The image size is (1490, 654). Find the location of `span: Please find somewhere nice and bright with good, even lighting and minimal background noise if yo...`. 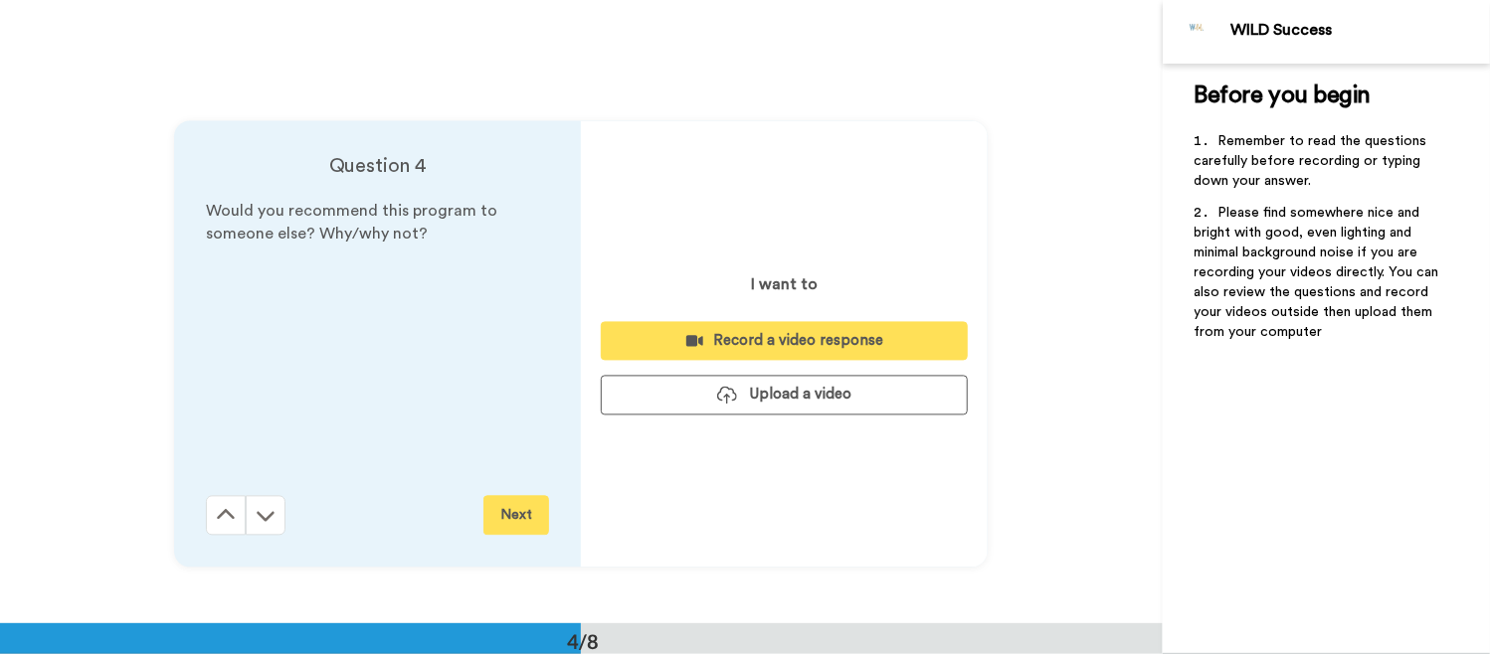

span: Please find somewhere nice and bright with good, even lighting and minimal background noise if yo... is located at coordinates (1319, 273).